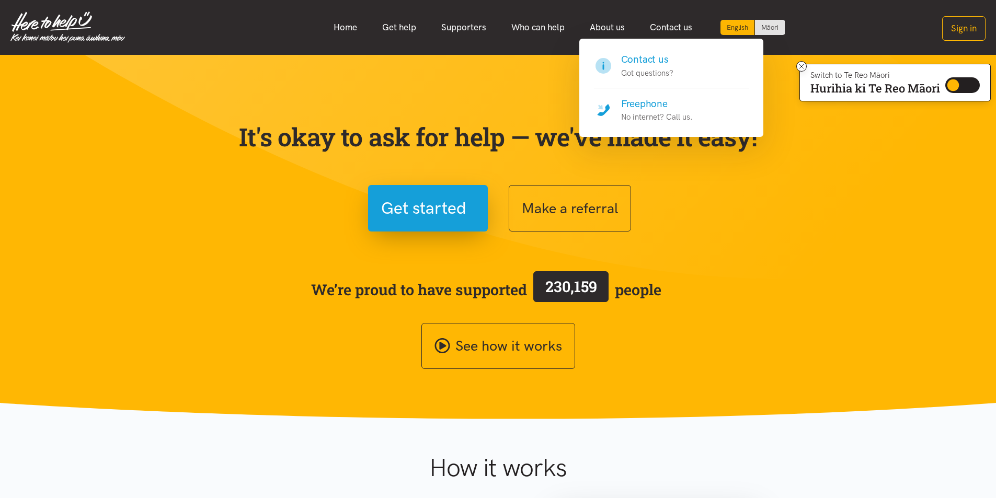 Image resolution: width=996 pixels, height=498 pixels. I want to click on button: Get started, so click(427, 208).